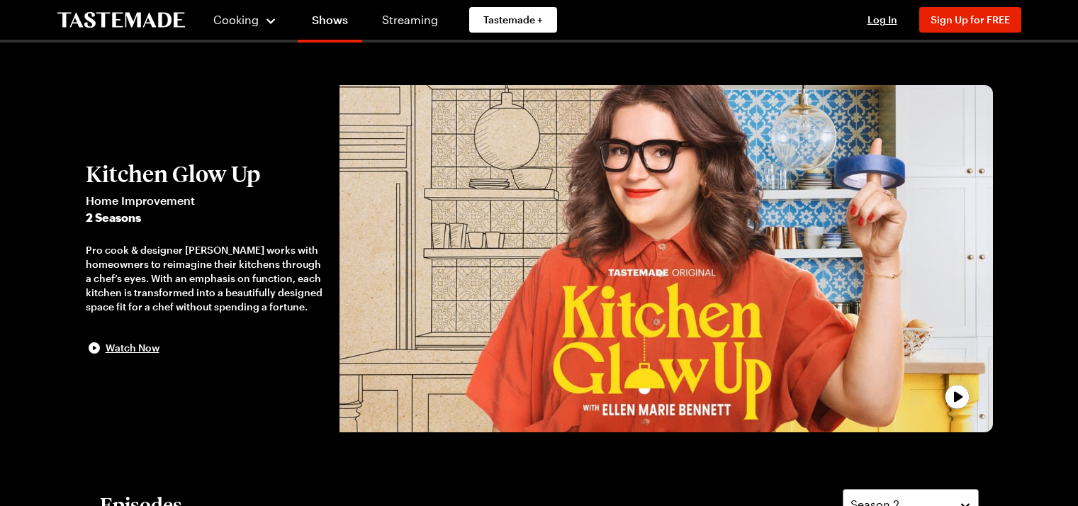 Image resolution: width=1078 pixels, height=506 pixels. Describe the element at coordinates (132, 348) in the screenshot. I see `span: Watch Now` at that location.